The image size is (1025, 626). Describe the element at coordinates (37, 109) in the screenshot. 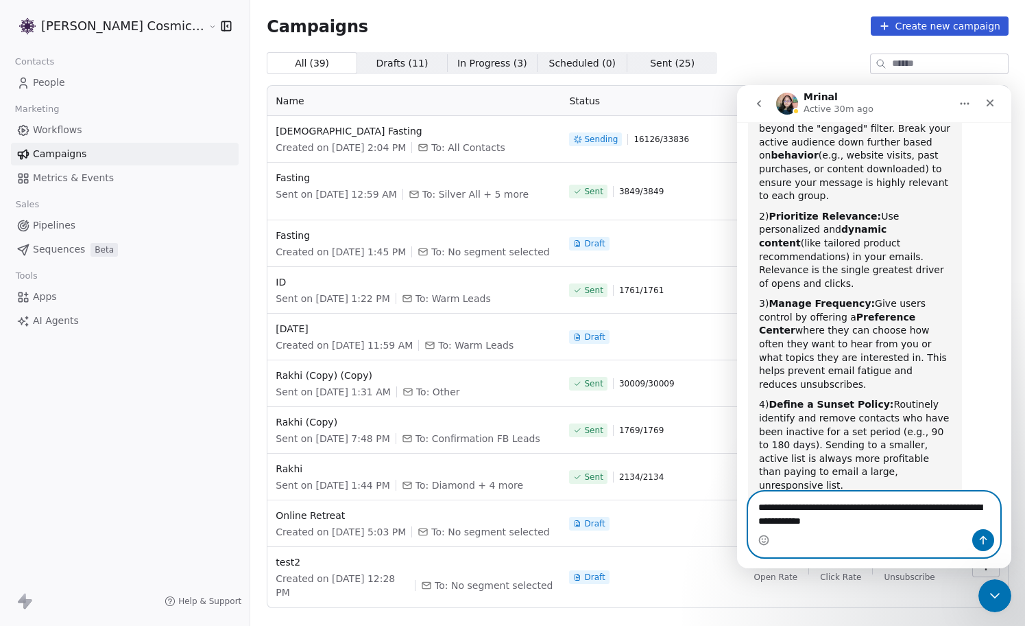

I see `span: Marketing` at that location.